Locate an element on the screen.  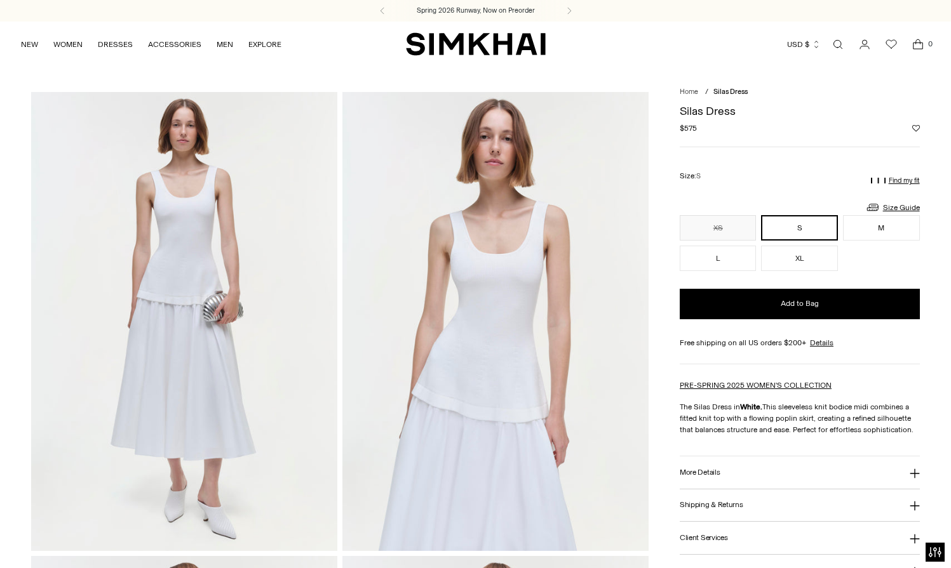
p: The Silas Dress in This sleeveless knit bodice midi combines a fitted knit top with a flowing pop... is located at coordinates (800, 419).